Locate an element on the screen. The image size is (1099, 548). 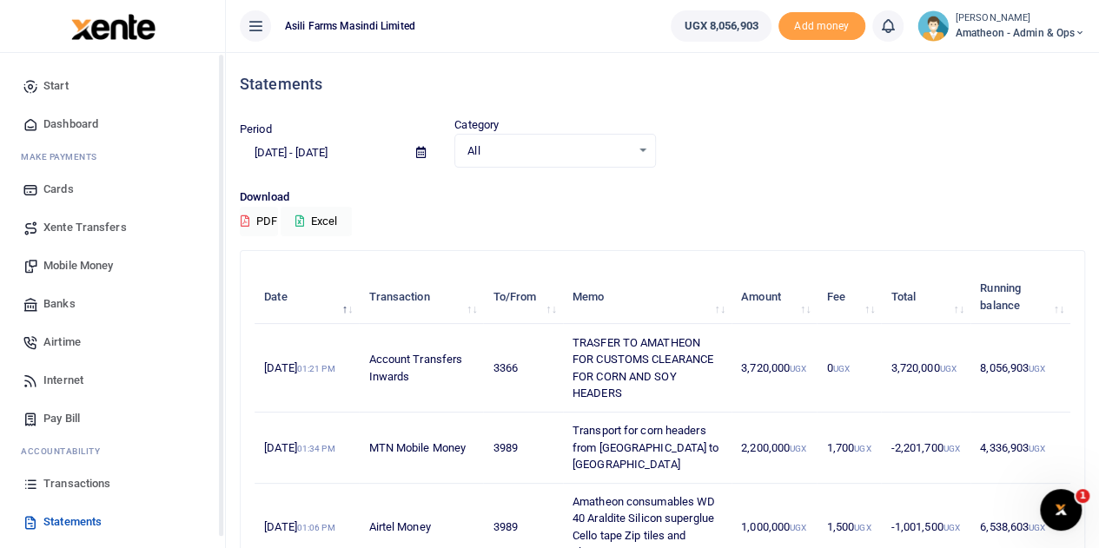
td: TRASFER TO AMATHEON FOR CUSTOMS CLEARANCE FOR CORN AND SOY HEADERS is located at coordinates (648, 368).